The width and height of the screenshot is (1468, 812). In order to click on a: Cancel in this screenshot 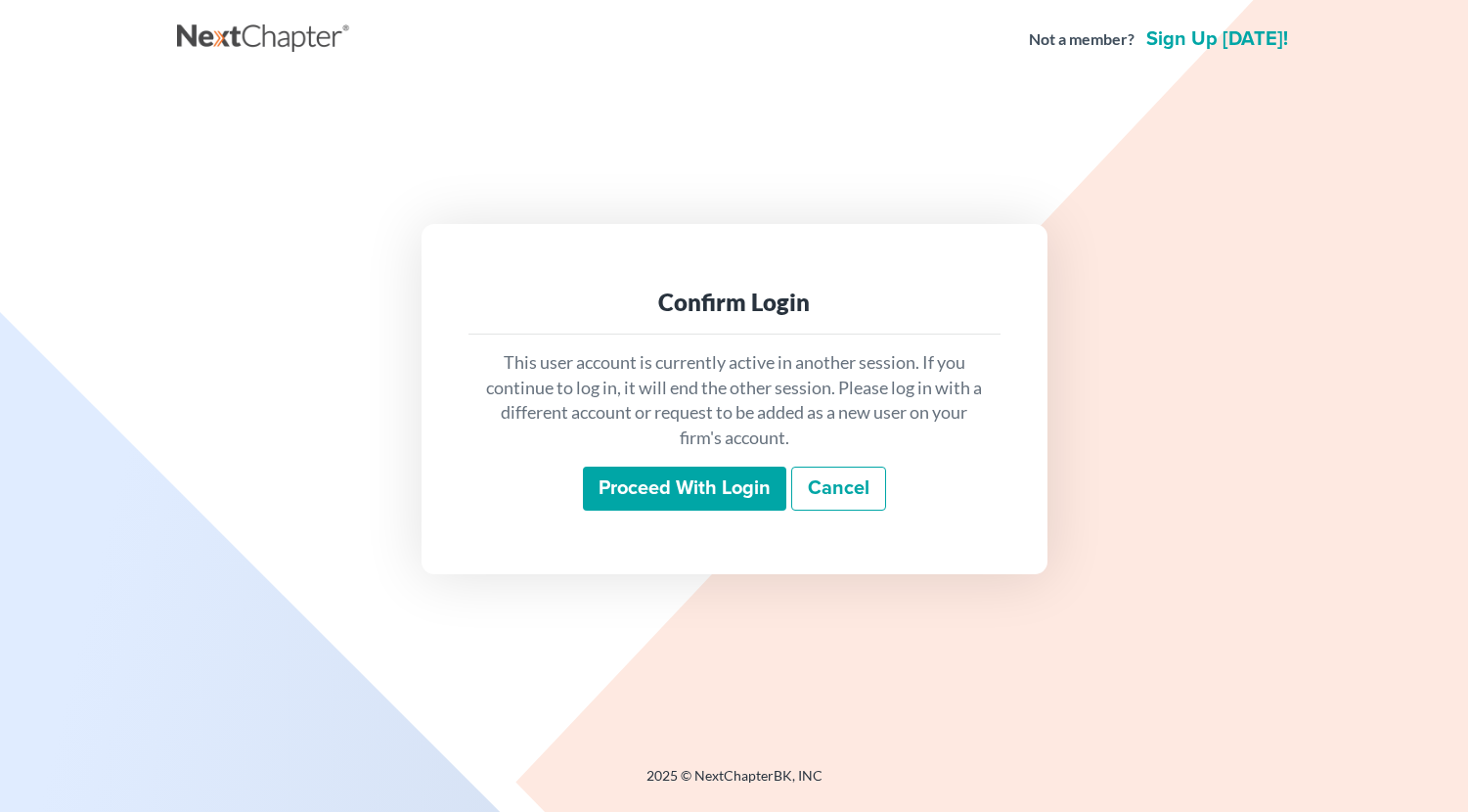, I will do `click(839, 489)`.